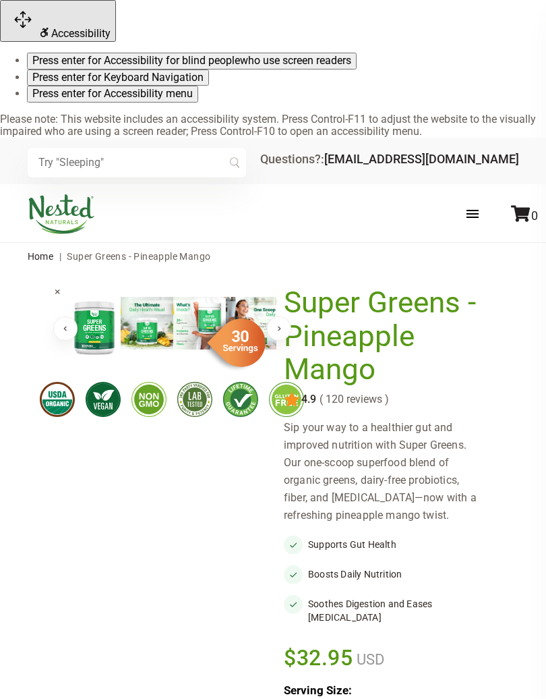 Image resolution: width=546 pixels, height=699 pixels. I want to click on a: 0, so click(525, 215).